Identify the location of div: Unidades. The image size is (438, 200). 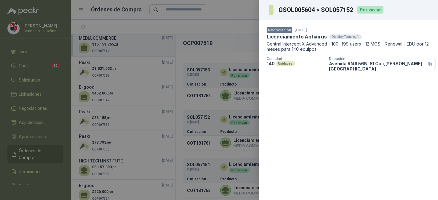
(285, 64).